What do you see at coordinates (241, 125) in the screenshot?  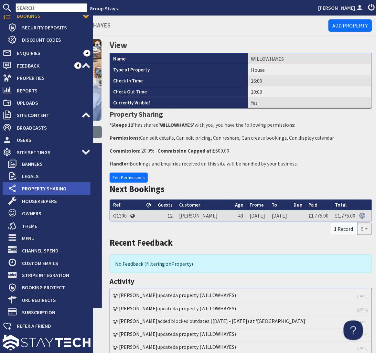 I see `p: has shared with you, you have the following permissions:` at bounding box center [241, 125].